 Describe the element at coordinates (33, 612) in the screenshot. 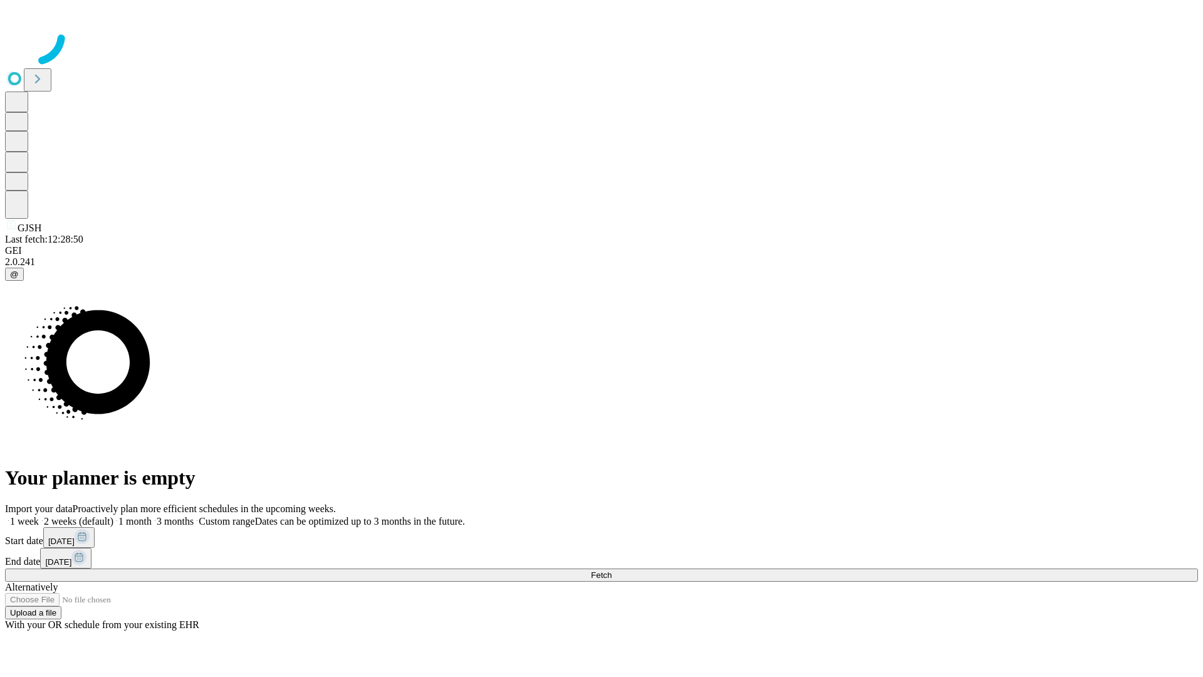

I see `button: Upload a file` at that location.